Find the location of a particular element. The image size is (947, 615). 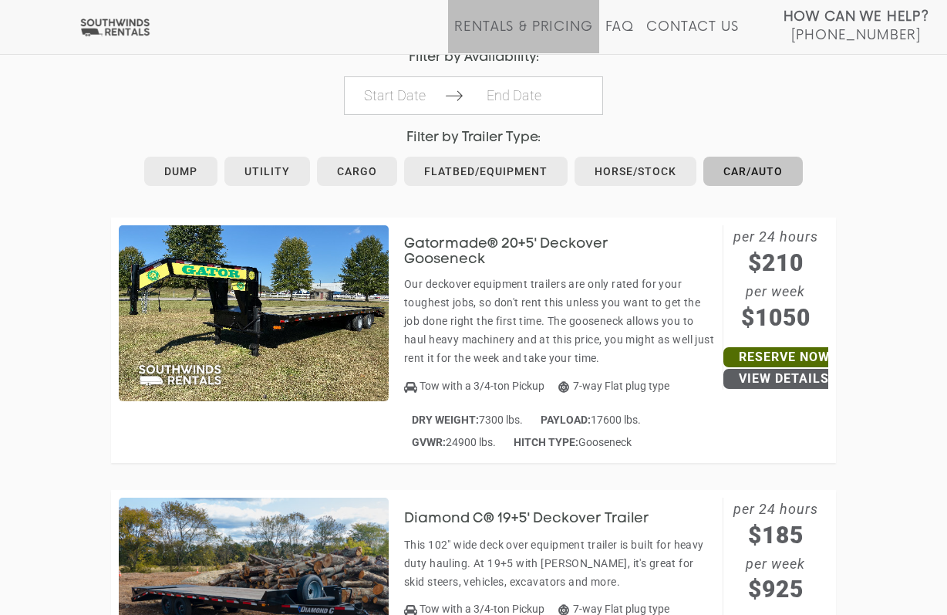

span: $925 is located at coordinates (776, 589).